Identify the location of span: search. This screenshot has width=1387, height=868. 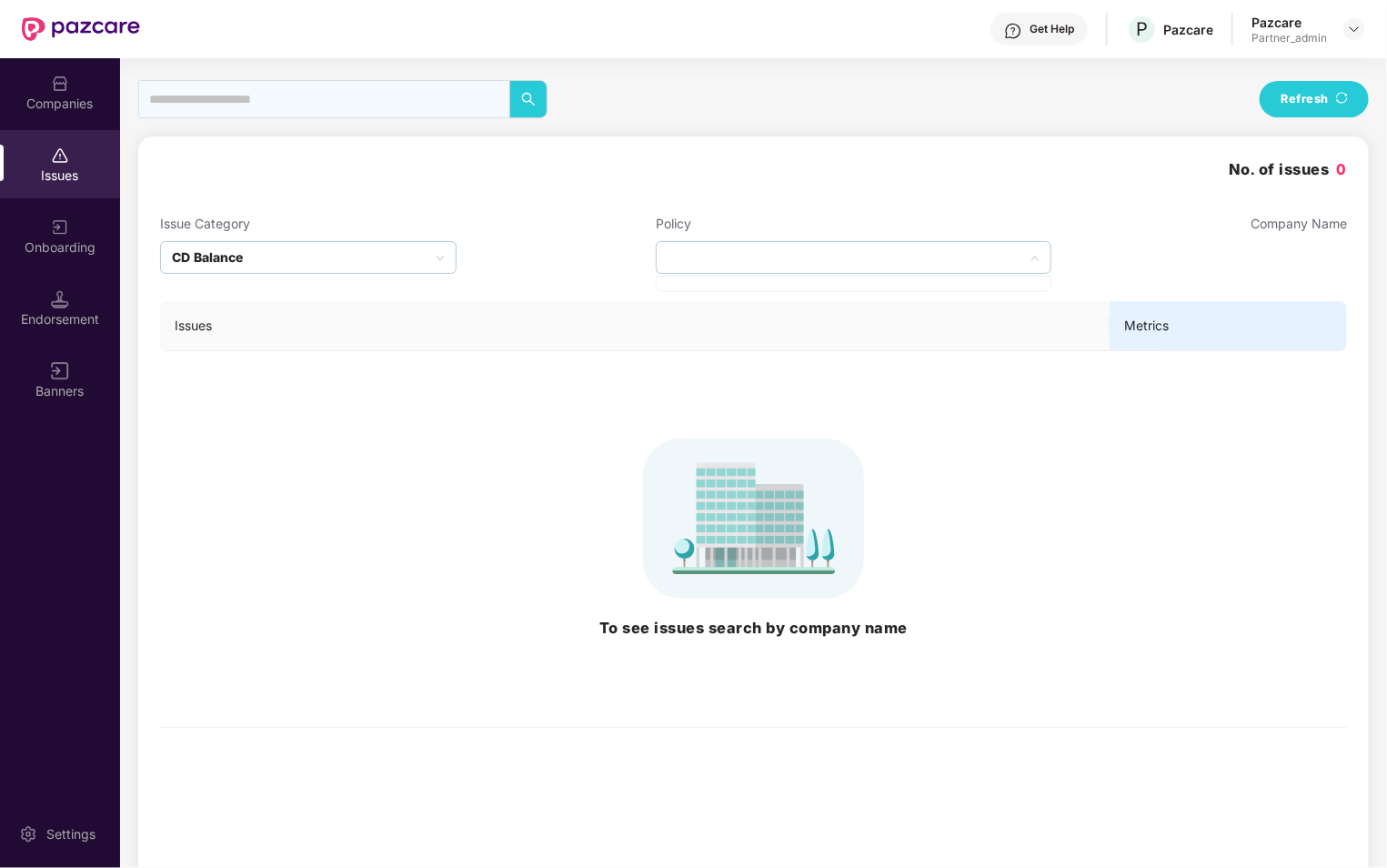
(529, 99).